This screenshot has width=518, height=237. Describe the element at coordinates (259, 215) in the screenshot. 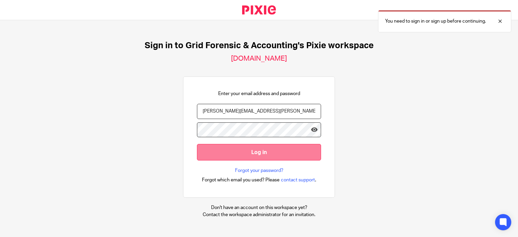

I see `p: Contact the workspace administrator for an invitation.` at that location.